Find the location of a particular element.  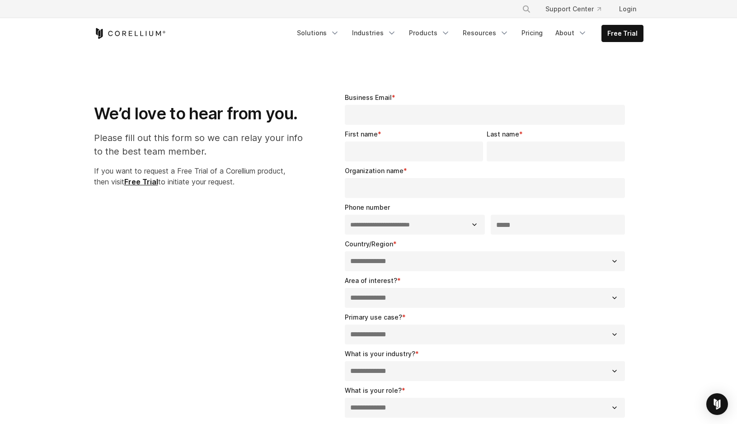

span: Organization name is located at coordinates (374, 170).